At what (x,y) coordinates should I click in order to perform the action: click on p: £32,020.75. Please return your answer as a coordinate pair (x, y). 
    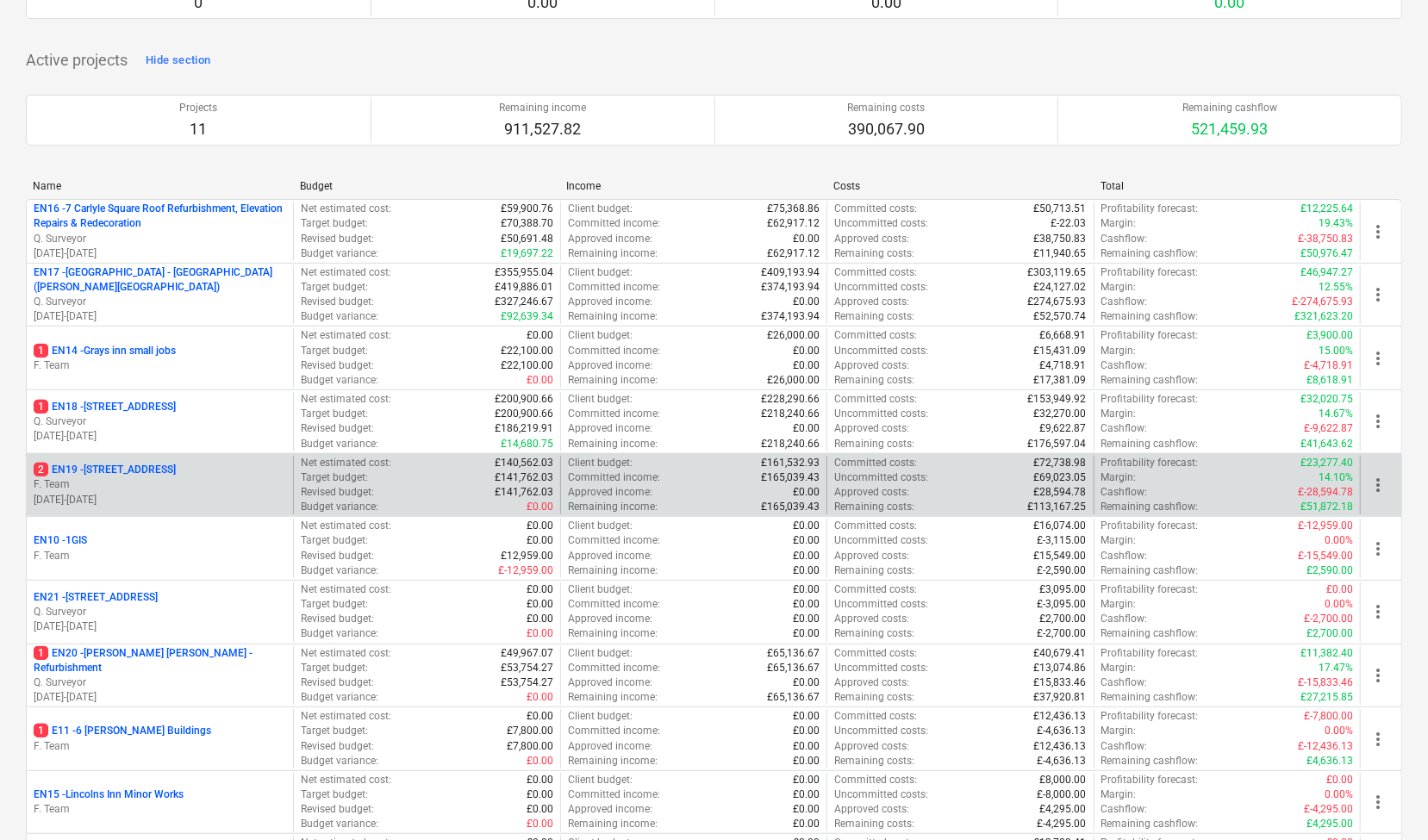
    Looking at the image, I should click on (1327, 399).